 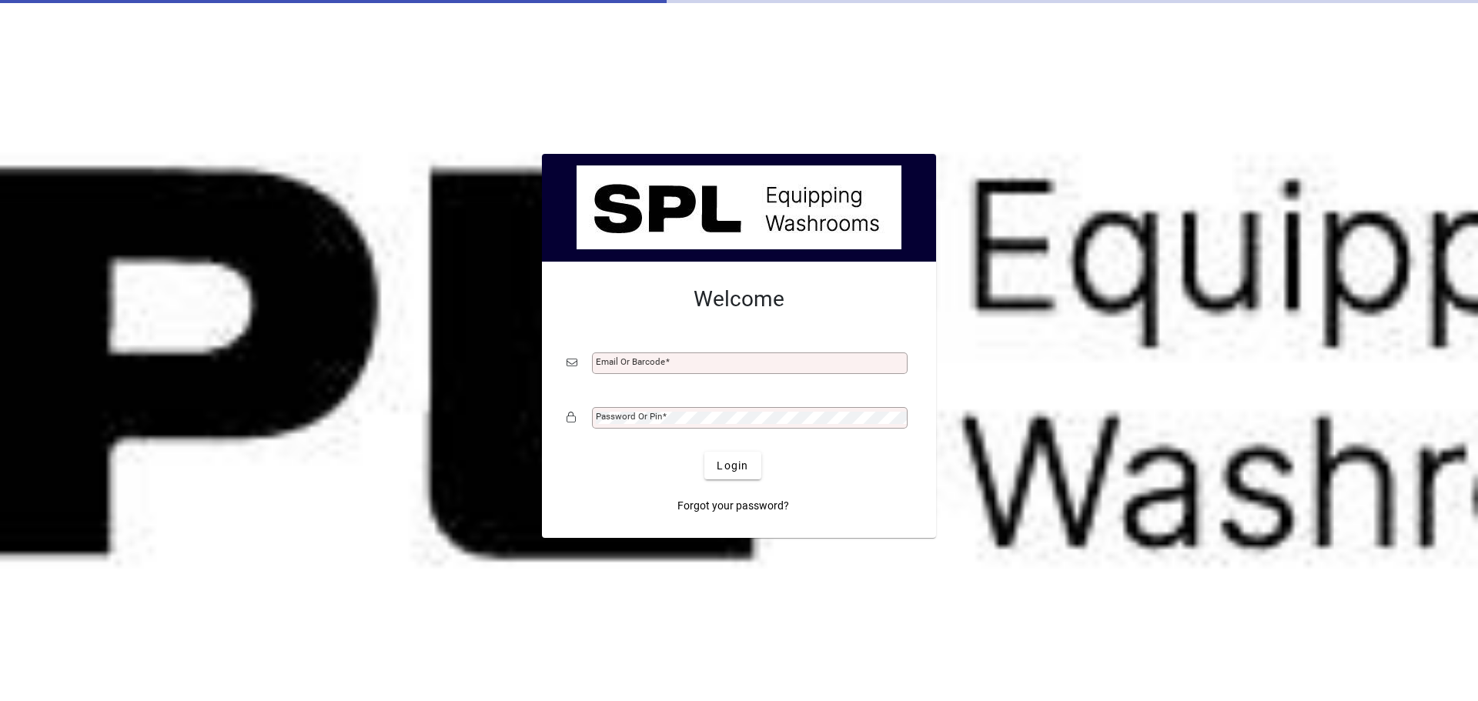 I want to click on mat-label: Email or Barcode, so click(x=630, y=362).